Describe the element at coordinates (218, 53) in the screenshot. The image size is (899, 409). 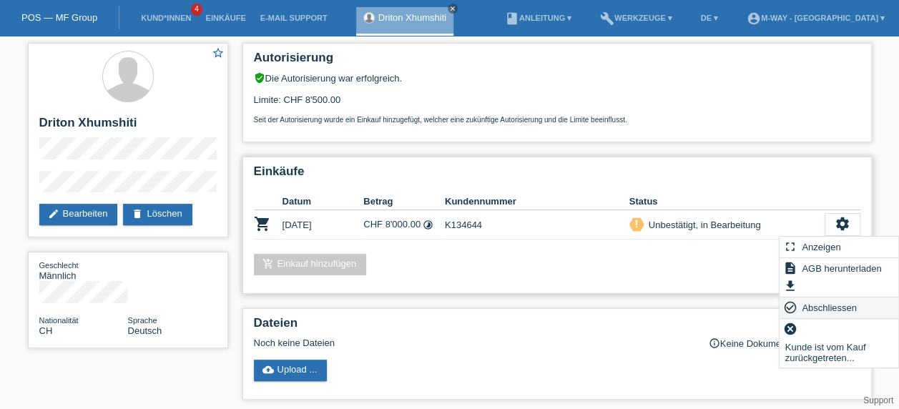
I see `i: star_border` at that location.